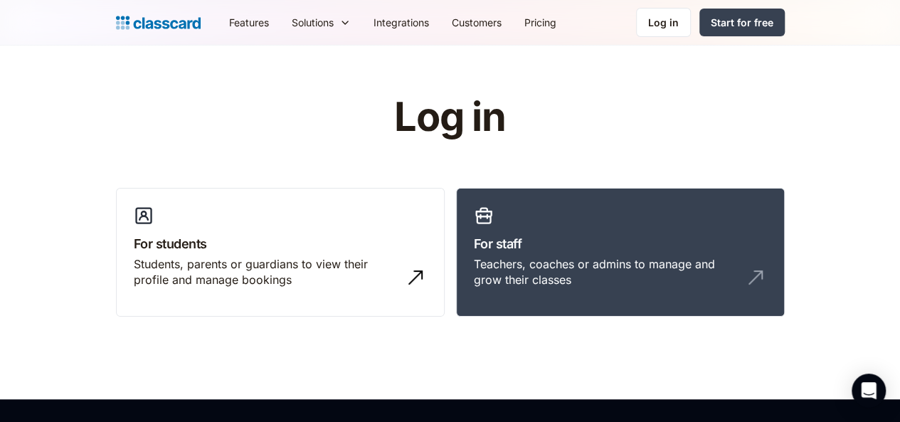 This screenshot has height=422, width=900. Describe the element at coordinates (621, 253) in the screenshot. I see `a: For staffTeachers, coaches or admins to manage and grow their classes` at that location.